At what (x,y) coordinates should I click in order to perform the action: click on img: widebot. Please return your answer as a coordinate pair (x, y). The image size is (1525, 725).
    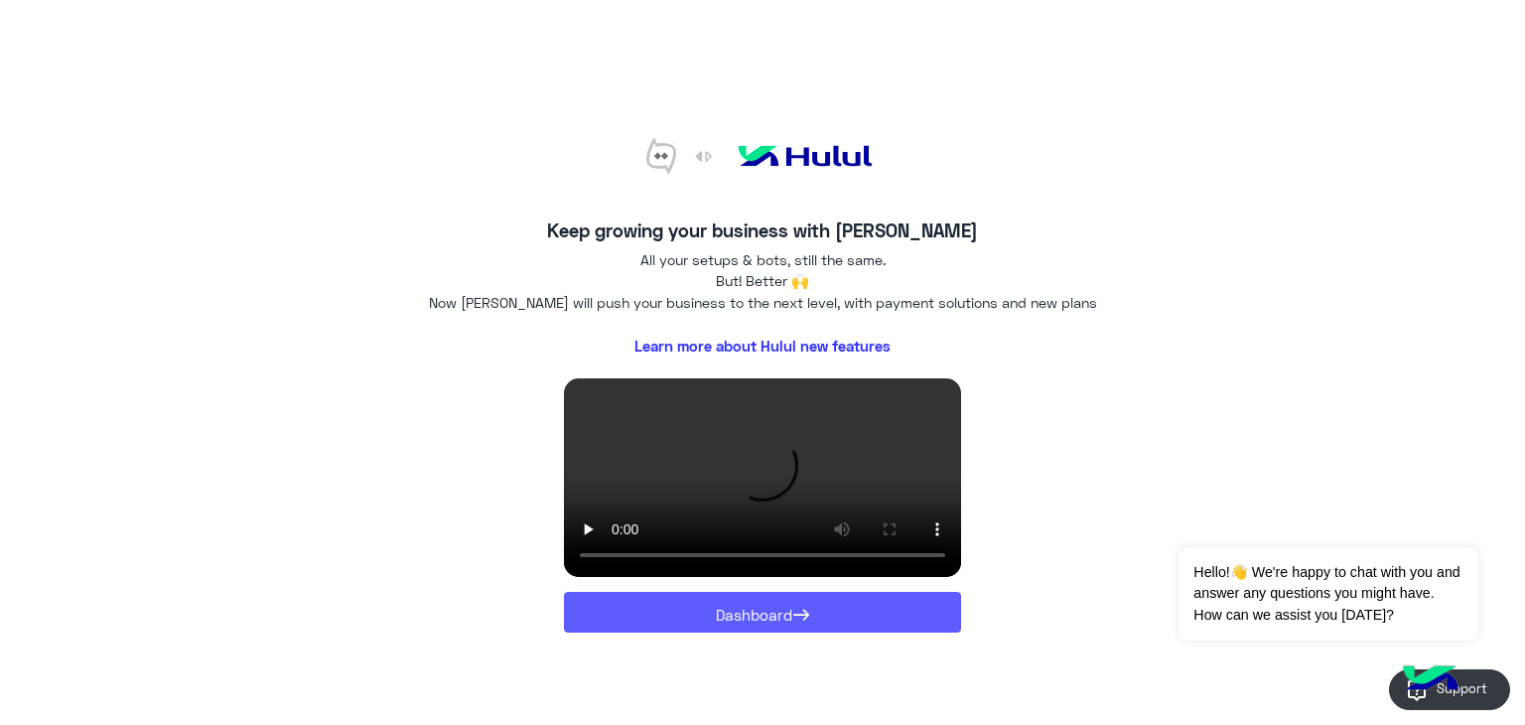
    Looking at the image, I should click on (661, 156).